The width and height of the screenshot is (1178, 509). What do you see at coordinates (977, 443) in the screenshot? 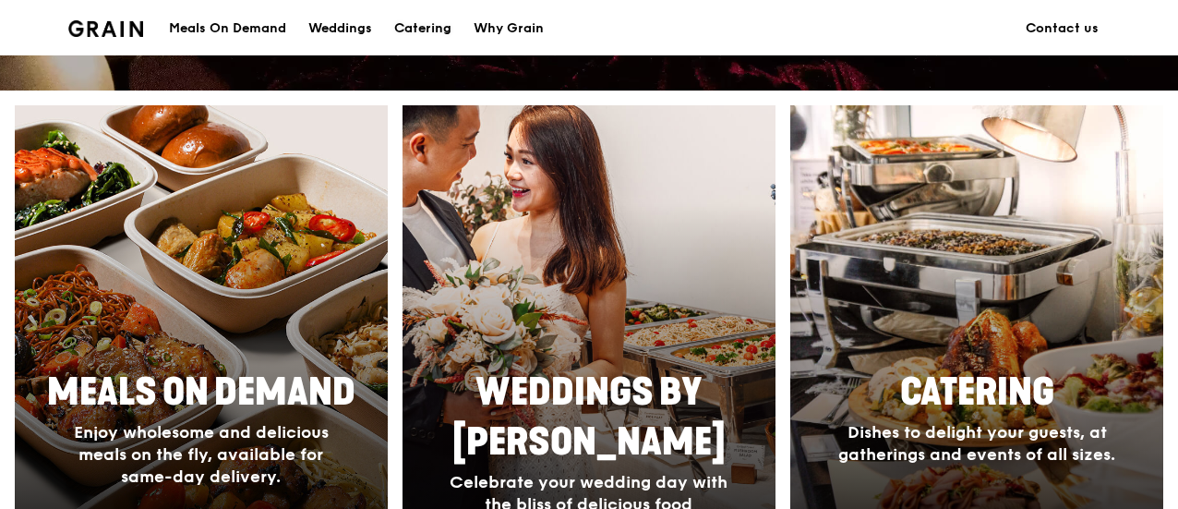
I see `span: Dishes to delight your guests, at gatherings and events of all sizes.` at bounding box center [977, 443].